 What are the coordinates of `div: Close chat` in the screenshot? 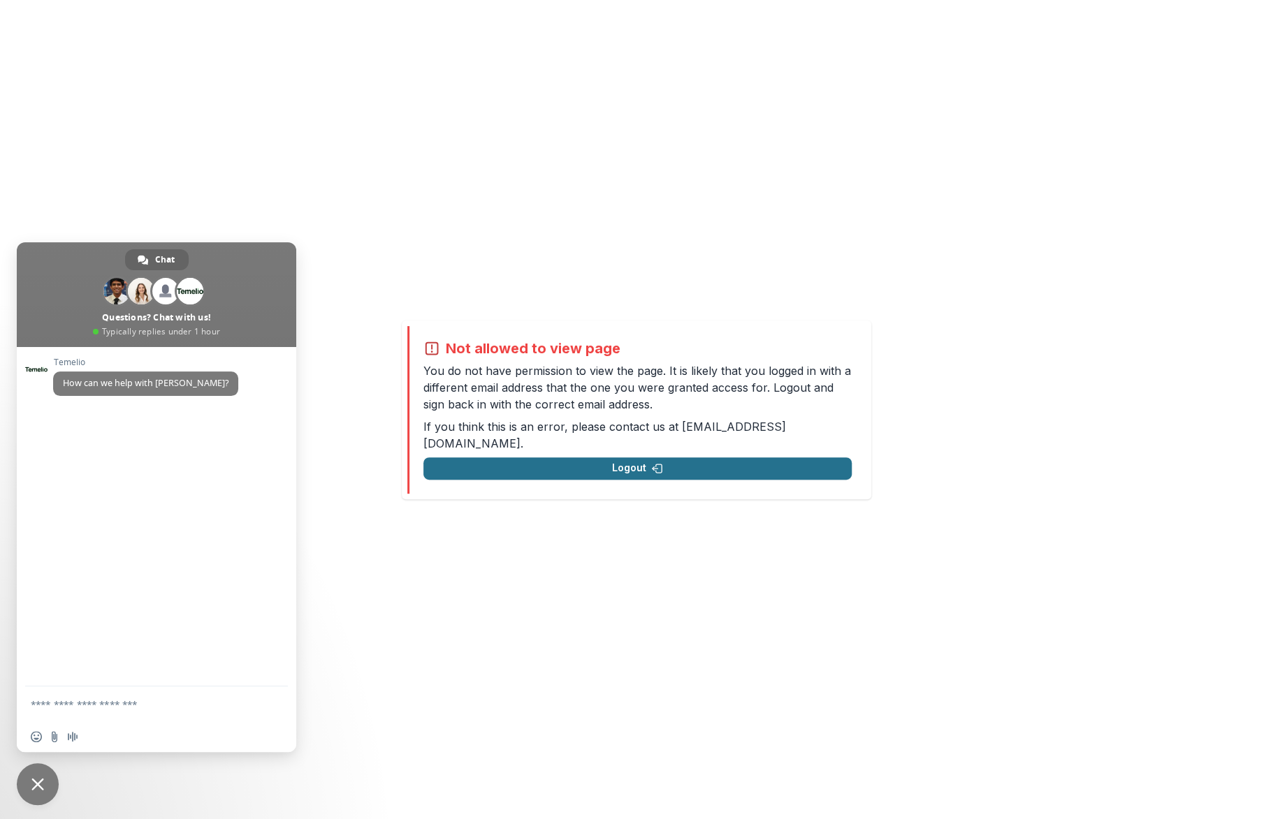 It's located at (38, 784).